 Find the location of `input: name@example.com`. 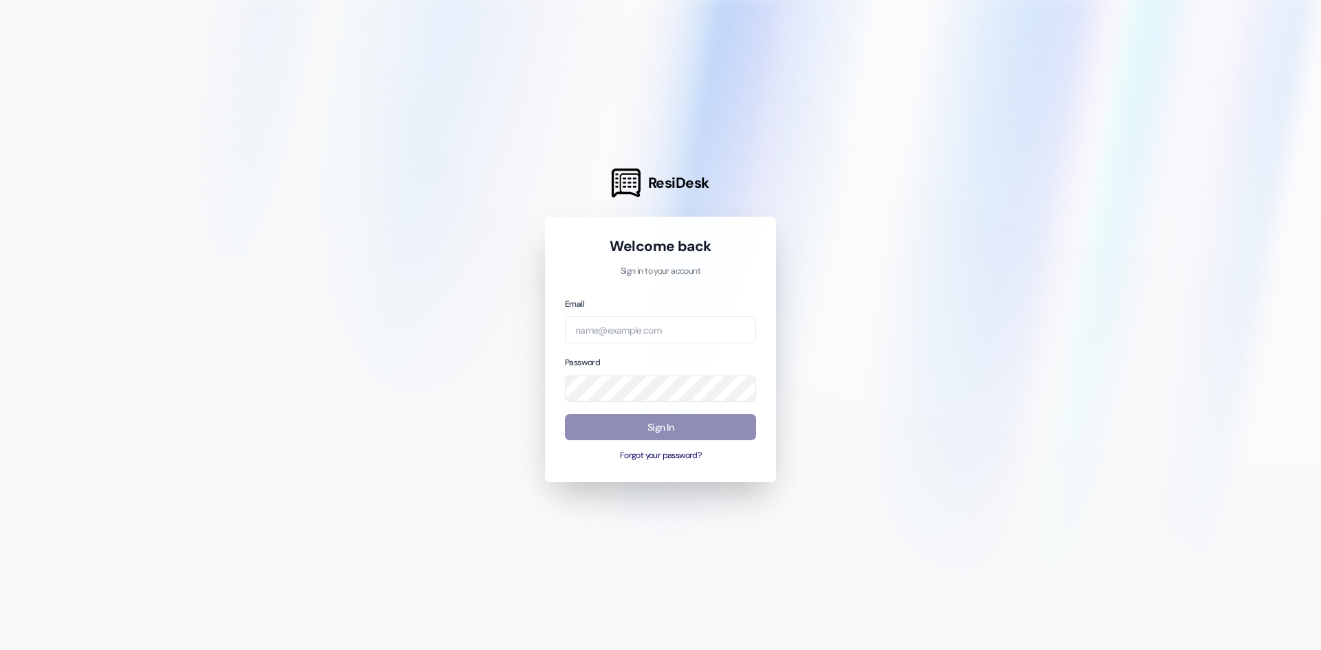

input: name@example.com is located at coordinates (661, 330).